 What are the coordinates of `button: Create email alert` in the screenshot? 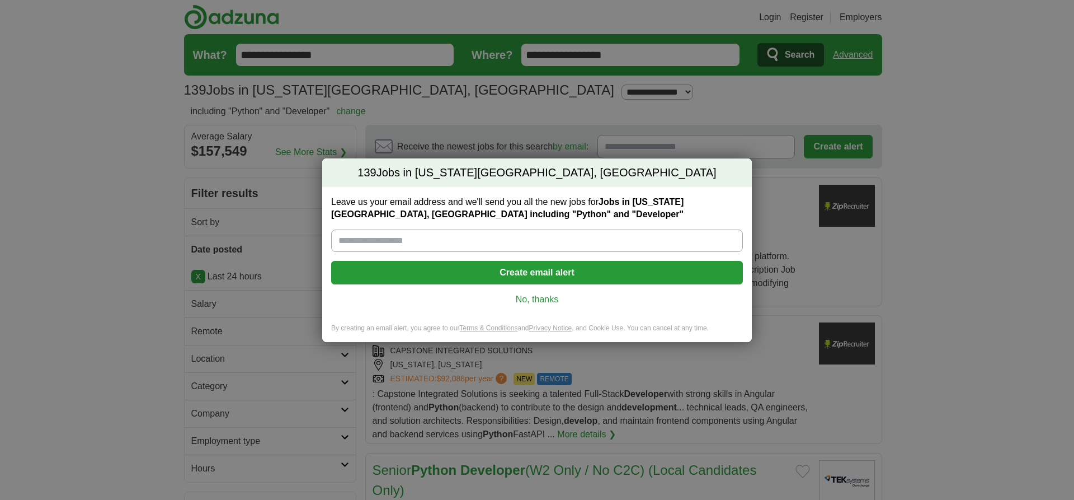 It's located at (537, 272).